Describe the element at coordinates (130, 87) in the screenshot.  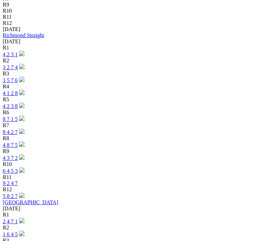
I see `div: R4` at that location.